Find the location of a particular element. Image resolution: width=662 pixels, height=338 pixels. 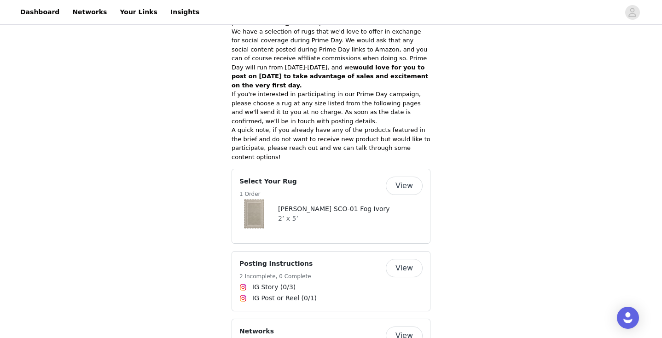

a: Dashboard is located at coordinates (40, 12).